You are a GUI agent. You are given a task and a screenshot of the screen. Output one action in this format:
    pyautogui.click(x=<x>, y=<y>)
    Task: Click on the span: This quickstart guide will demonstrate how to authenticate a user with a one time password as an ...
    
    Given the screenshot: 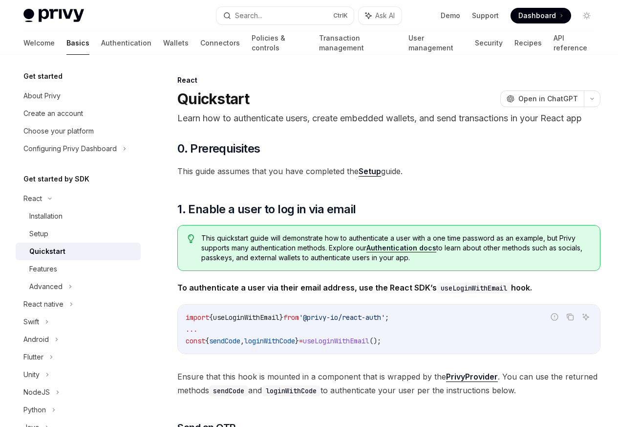 What is the action you would take?
    pyautogui.click(x=396, y=248)
    